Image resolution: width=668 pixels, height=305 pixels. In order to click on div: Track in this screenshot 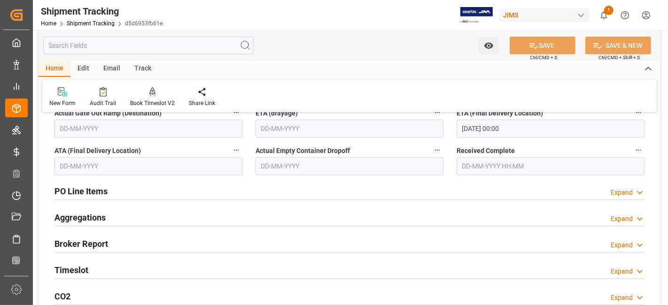, I will do `click(143, 69)`.